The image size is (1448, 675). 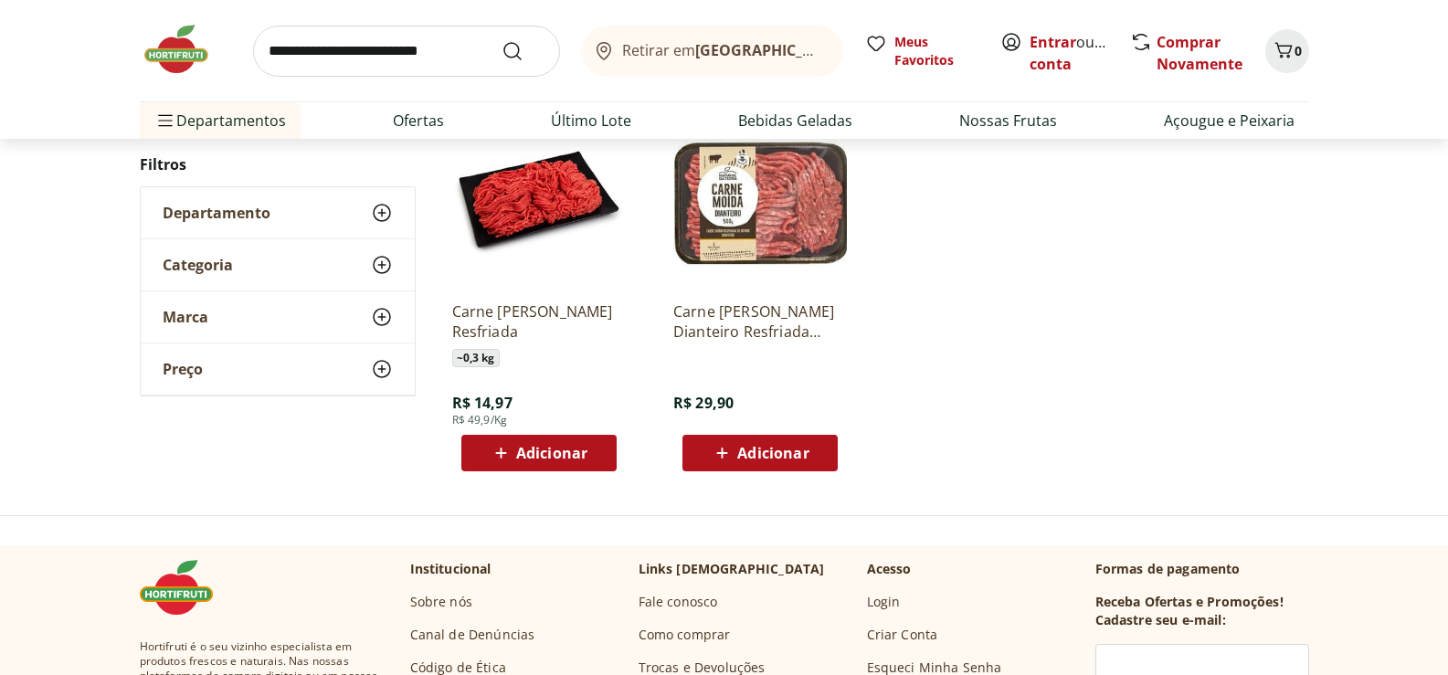 What do you see at coordinates (936, 51) in the screenshot?
I see `span: Meus Favoritos` at bounding box center [936, 51].